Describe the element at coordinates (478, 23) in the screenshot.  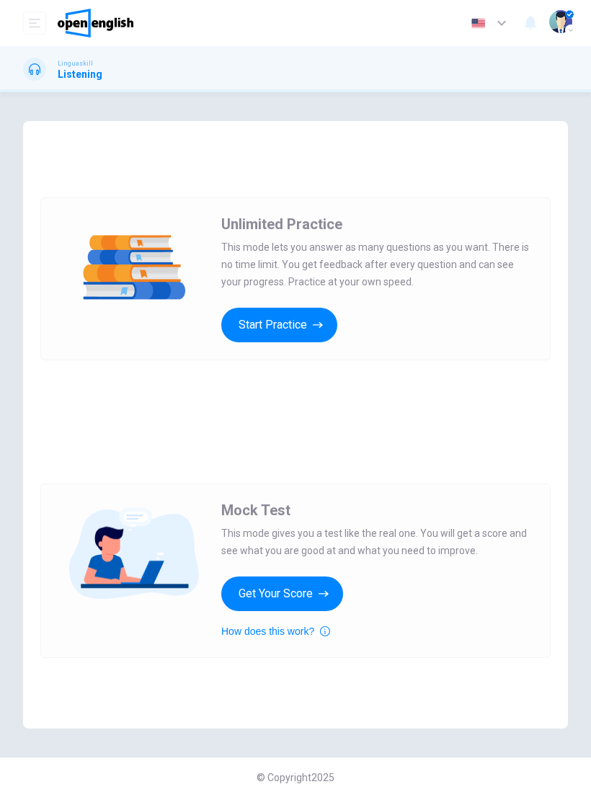
I see `img: en` at that location.